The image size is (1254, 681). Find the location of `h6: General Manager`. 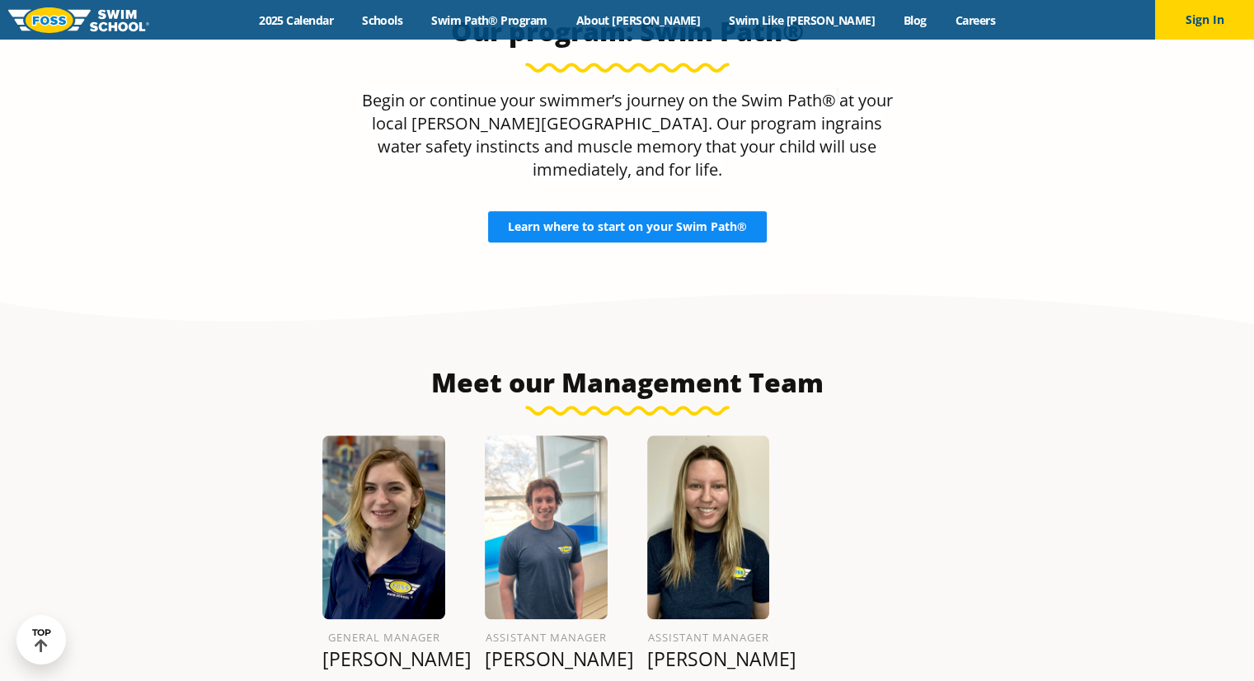

h6: General Manager is located at coordinates (383, 637).